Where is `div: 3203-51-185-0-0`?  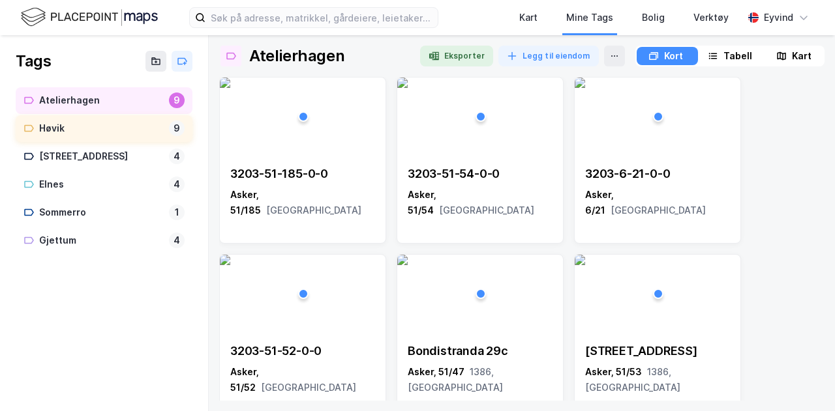
div: 3203-51-185-0-0 is located at coordinates (303, 174).